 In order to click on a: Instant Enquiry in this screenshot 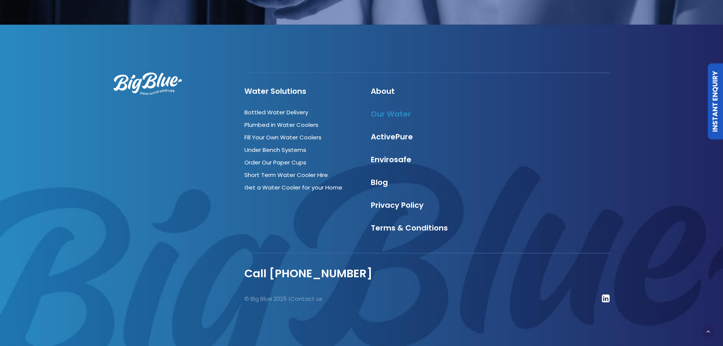, I will do `click(716, 101)`.